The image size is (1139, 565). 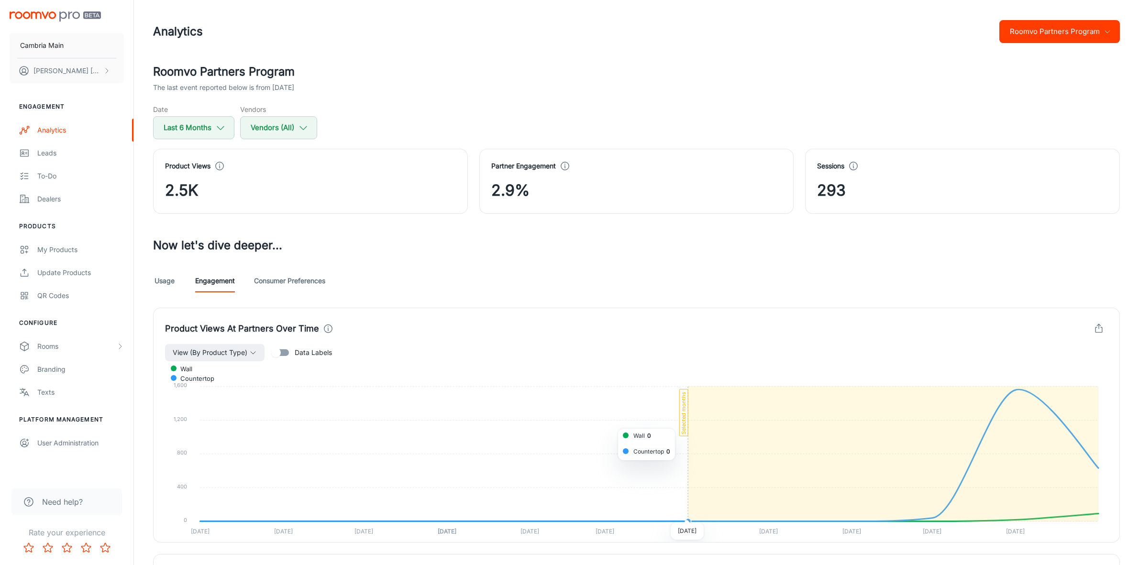 I want to click on span: View (By Product Type), so click(x=210, y=352).